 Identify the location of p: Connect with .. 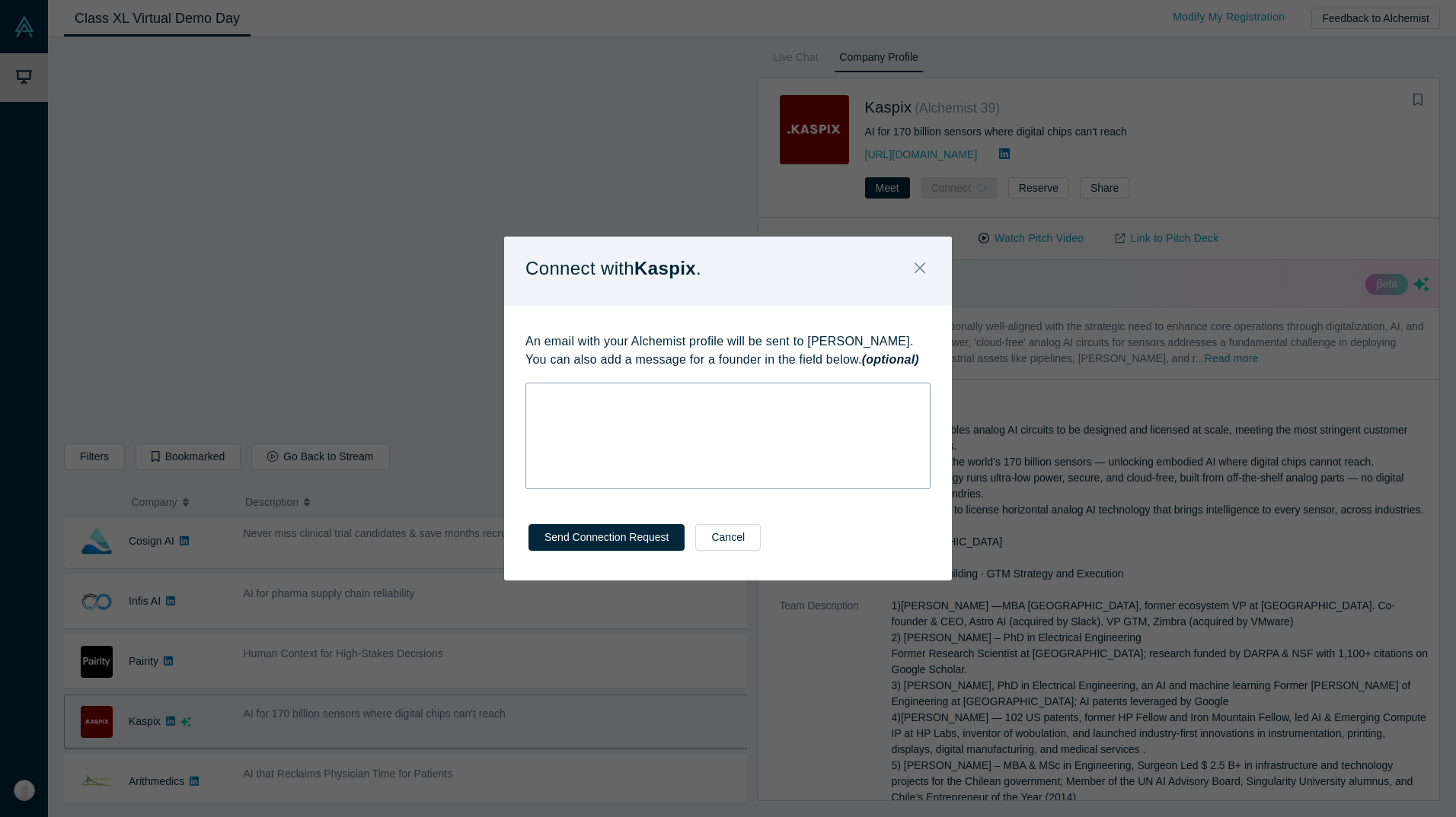
(613, 268).